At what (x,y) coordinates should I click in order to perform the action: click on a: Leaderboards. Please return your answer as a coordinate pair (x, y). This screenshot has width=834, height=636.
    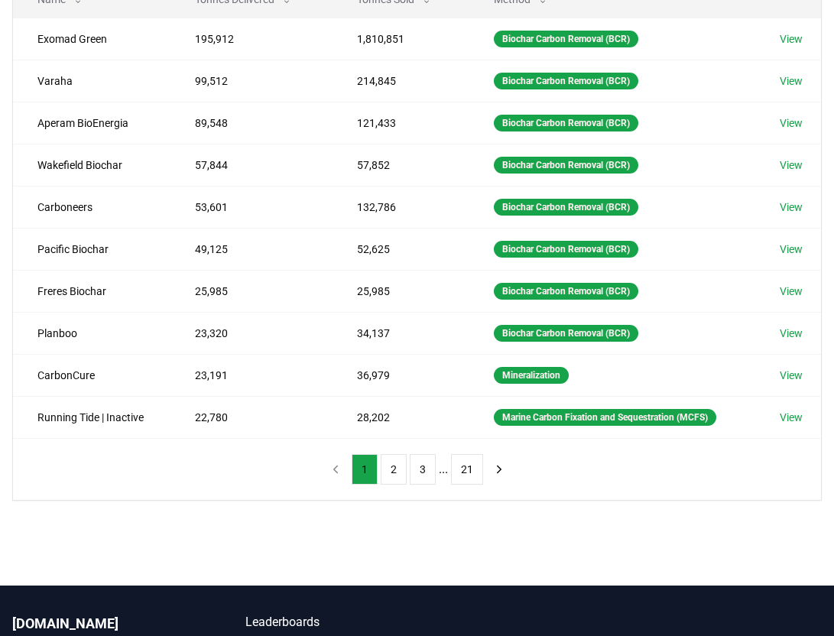
    Looking at the image, I should click on (331, 622).